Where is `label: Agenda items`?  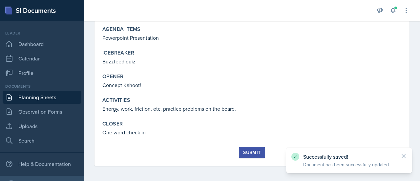
label: Agenda items is located at coordinates (121, 29).